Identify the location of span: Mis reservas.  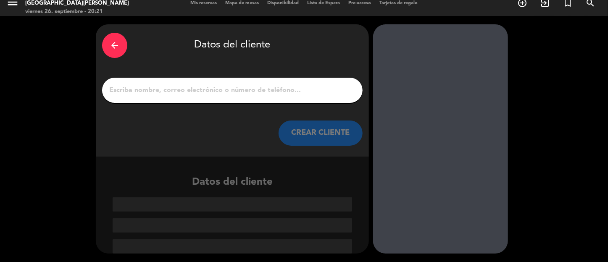
(203, 3).